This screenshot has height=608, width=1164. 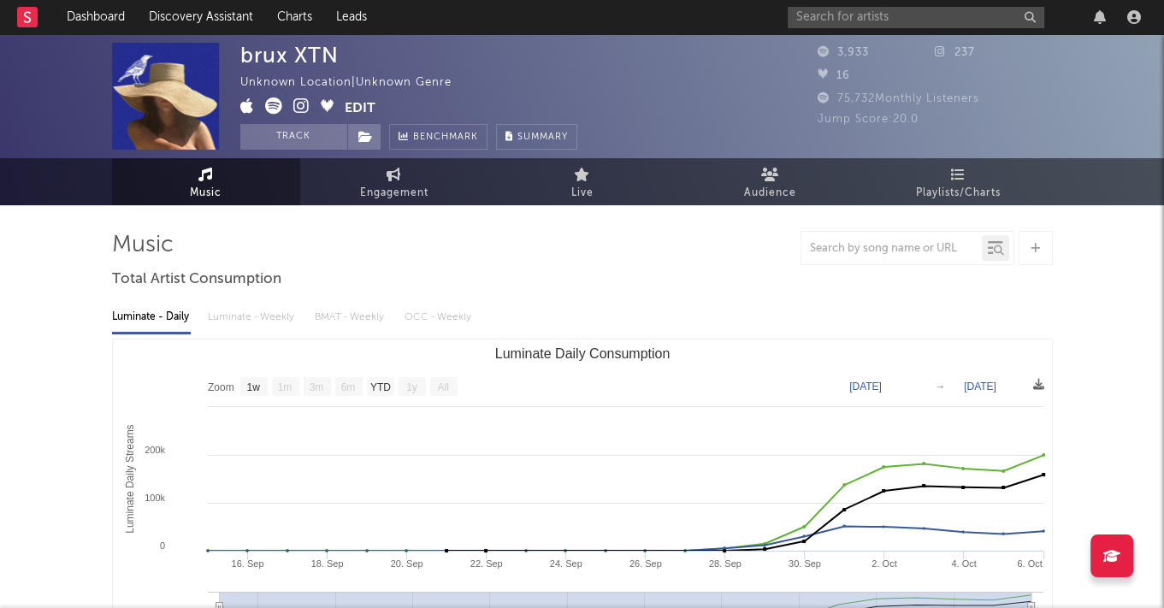 I want to click on button: Edit, so click(x=360, y=108).